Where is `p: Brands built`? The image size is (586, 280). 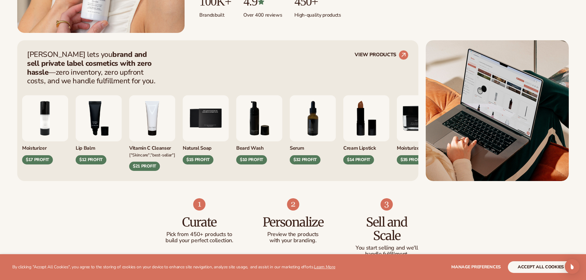
p: Brands built is located at coordinates (215, 13).